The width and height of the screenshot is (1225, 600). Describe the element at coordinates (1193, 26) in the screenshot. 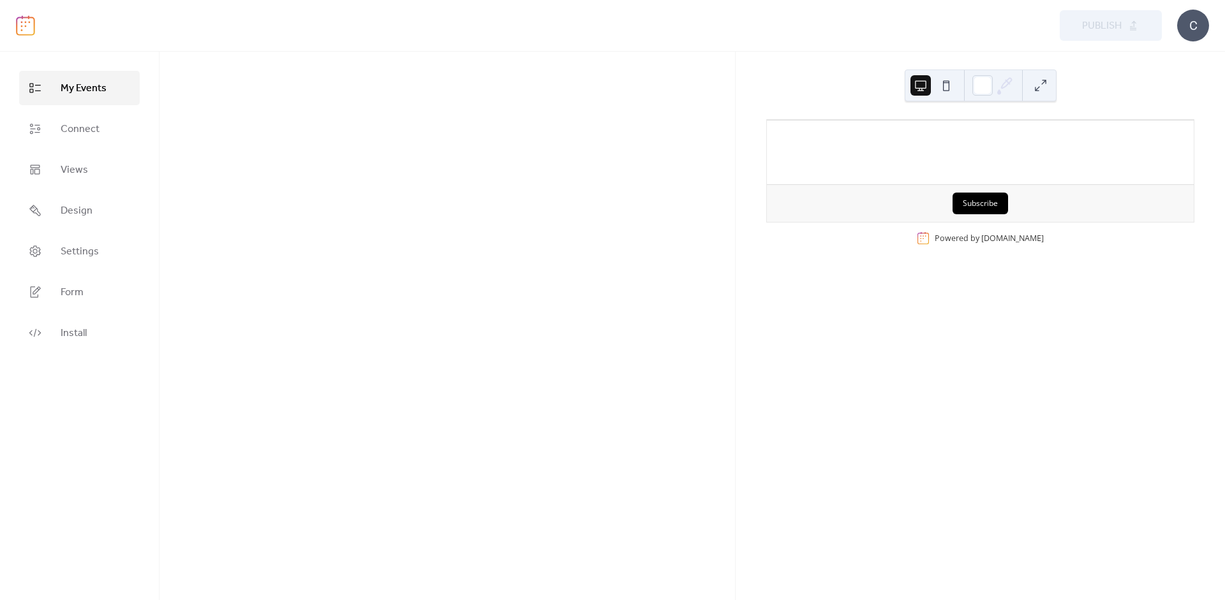

I see `div: C` at that location.